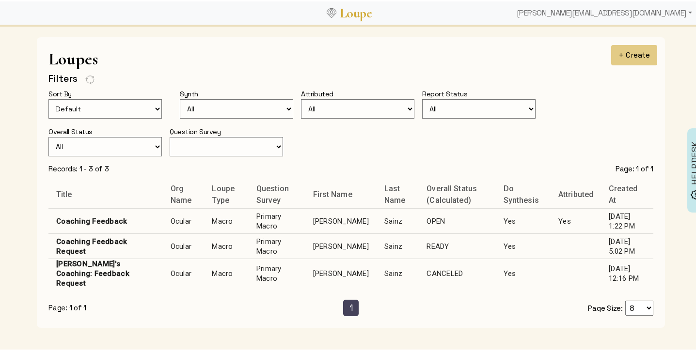  I want to click on th: First Name, so click(341, 194).